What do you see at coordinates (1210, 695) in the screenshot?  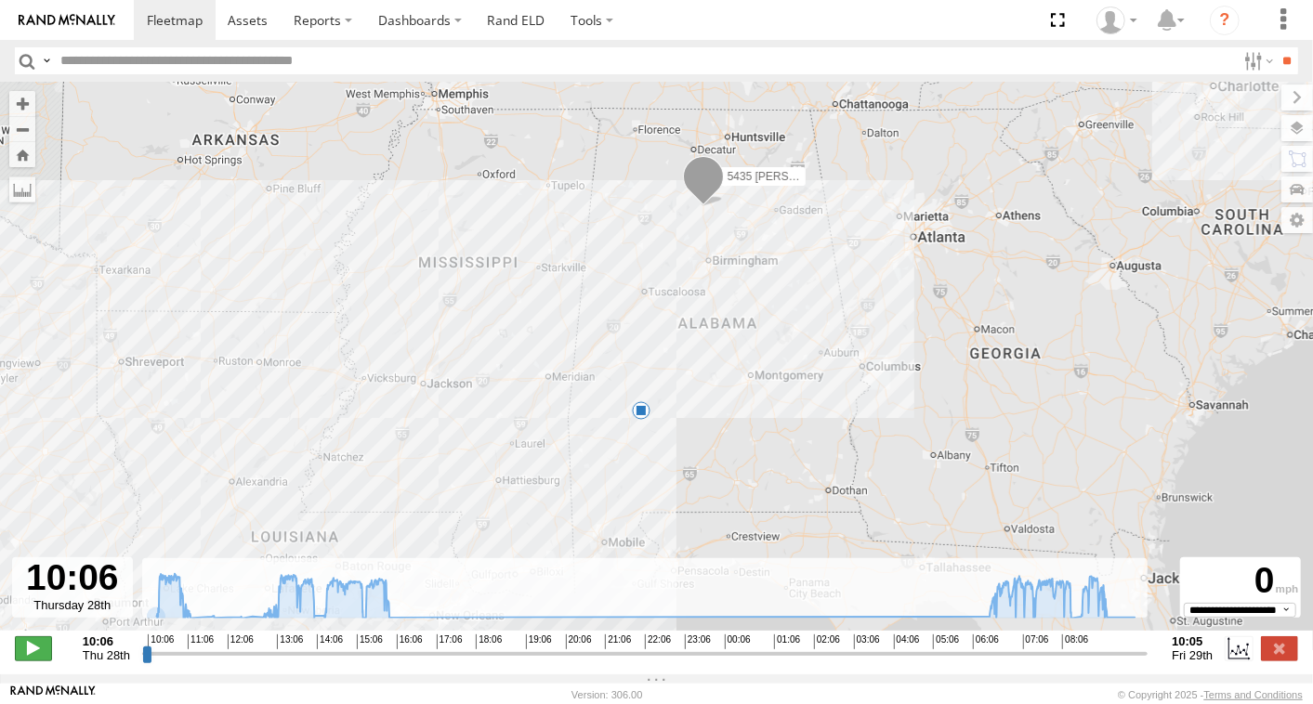 I see `div: © Copyright 2025 -` at bounding box center [1210, 695].